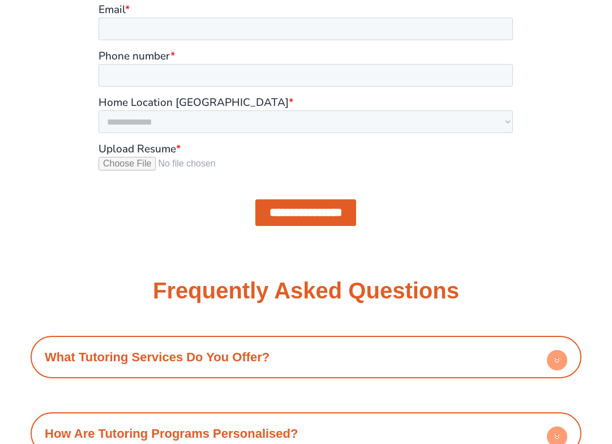 This screenshot has width=612, height=444. I want to click on h4: What Tutoring Services Do You Offer?, so click(306, 357).